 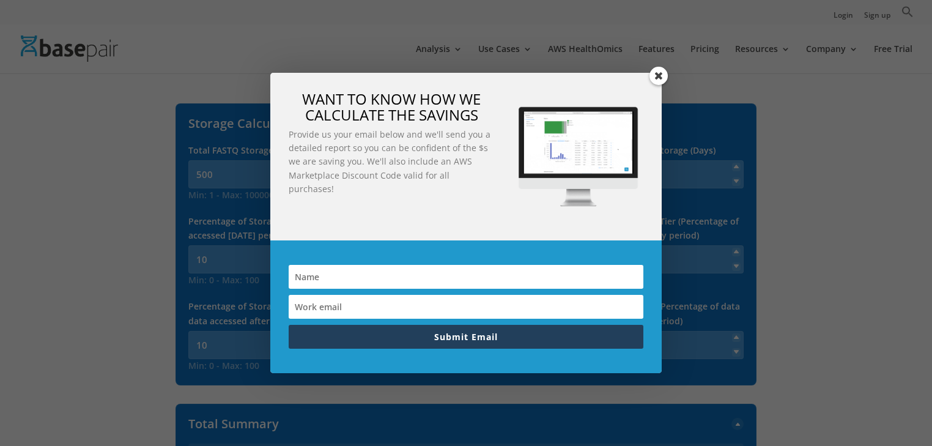 What do you see at coordinates (466, 306) in the screenshot?
I see `input: Work email` at bounding box center [466, 306].